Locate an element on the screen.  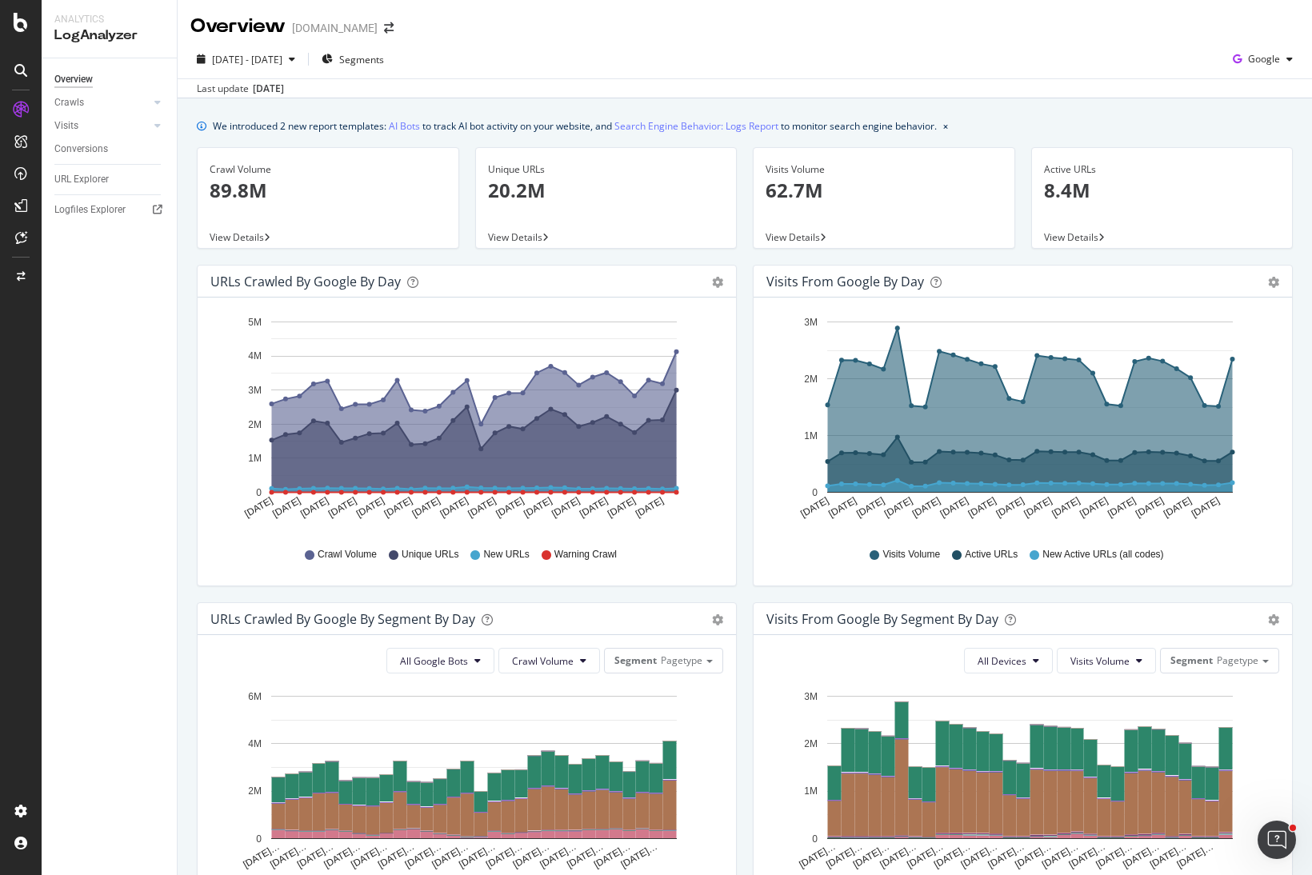
div: LogAnalyzer is located at coordinates (109, 35).